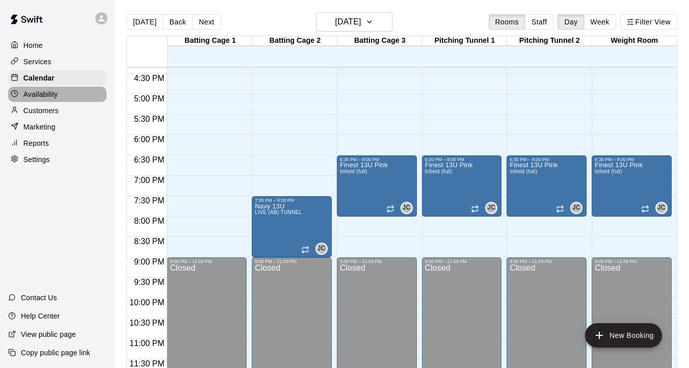 The image size is (689, 368). Describe the element at coordinates (380, 41) in the screenshot. I see `div: Batting Cage 3` at that location.